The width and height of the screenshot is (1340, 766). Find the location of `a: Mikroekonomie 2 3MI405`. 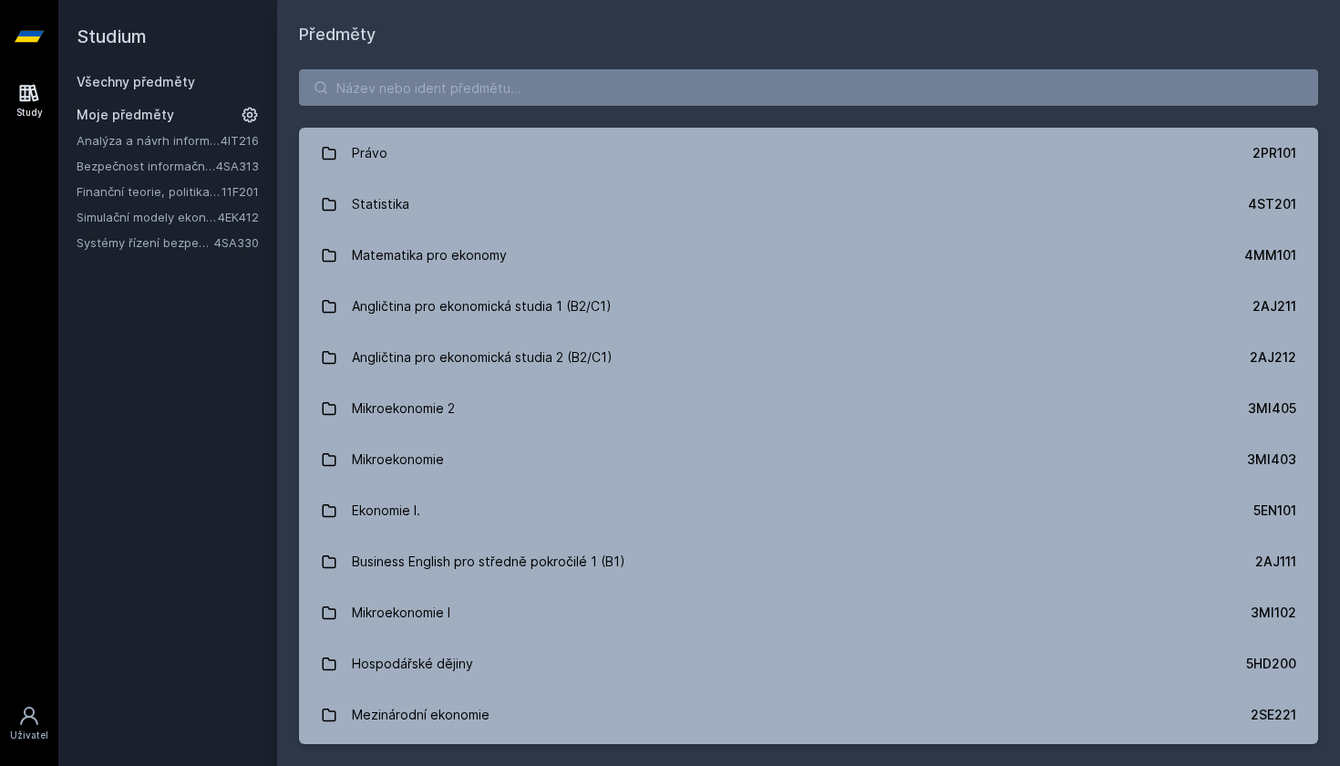

a: Mikroekonomie 2 3MI405 is located at coordinates (808, 408).